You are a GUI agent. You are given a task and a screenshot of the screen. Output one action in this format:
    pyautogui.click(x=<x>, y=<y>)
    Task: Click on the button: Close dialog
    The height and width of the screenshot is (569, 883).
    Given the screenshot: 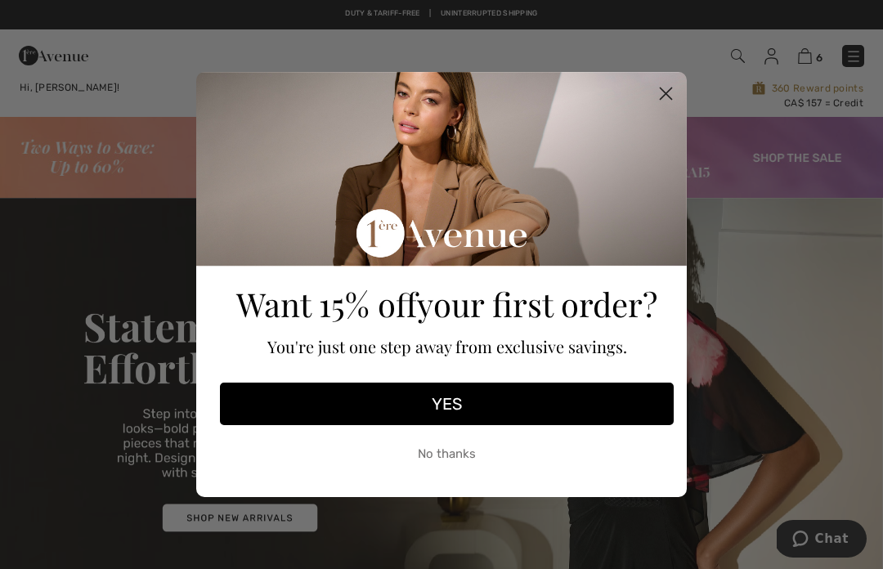 What is the action you would take?
    pyautogui.click(x=666, y=93)
    